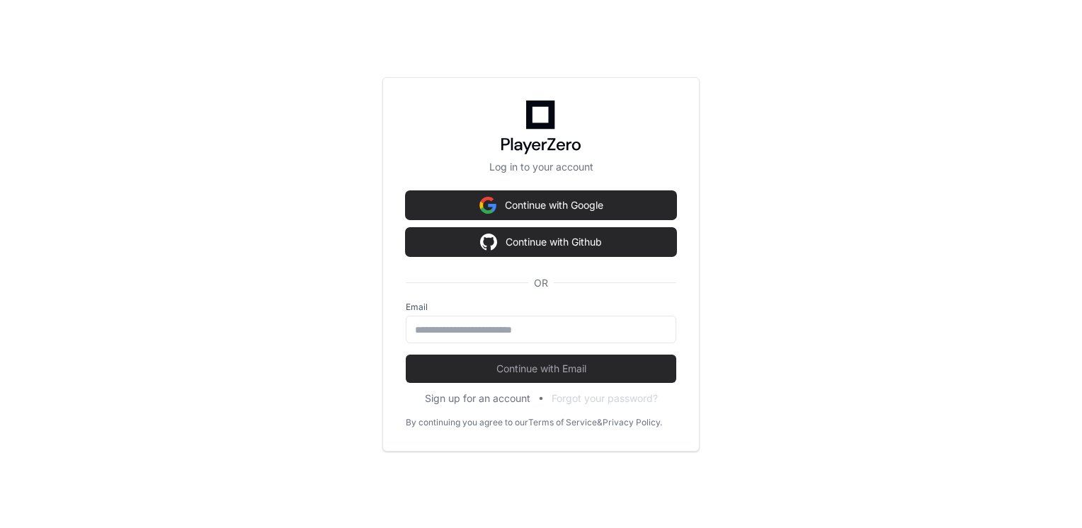 The width and height of the screenshot is (1082, 528). I want to click on a: Terms of Service, so click(562, 423).